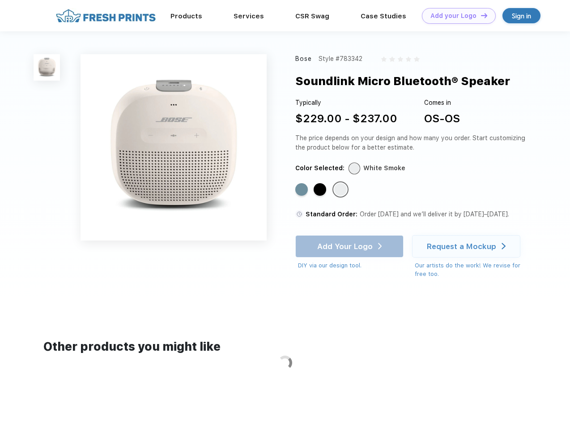 Image resolution: width=570 pixels, height=430 pixels. What do you see at coordinates (320, 168) in the screenshot?
I see `div: Color Selected:` at bounding box center [320, 168].